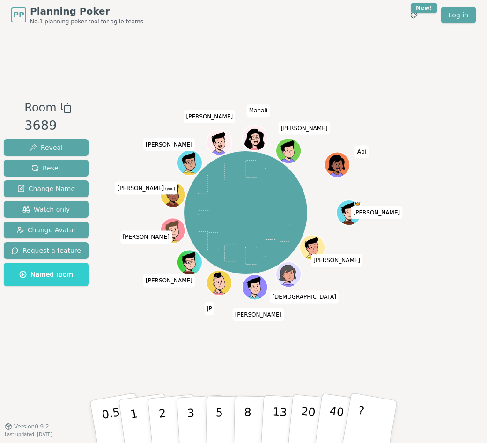  I want to click on span: (you), so click(169, 188).